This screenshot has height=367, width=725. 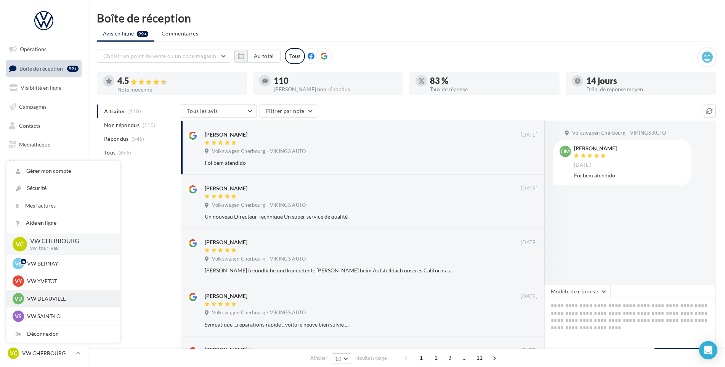 I want to click on div: 99+, so click(x=73, y=69).